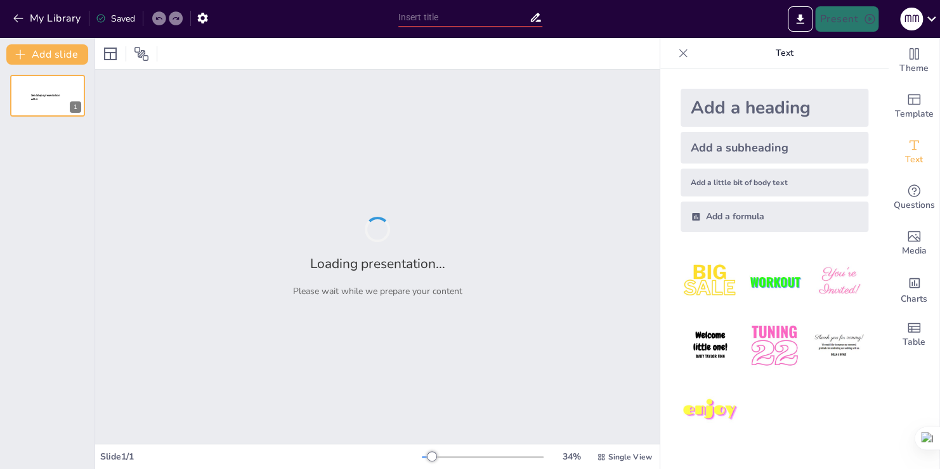 The image size is (940, 469). I want to click on div: Add a heading, so click(774, 108).